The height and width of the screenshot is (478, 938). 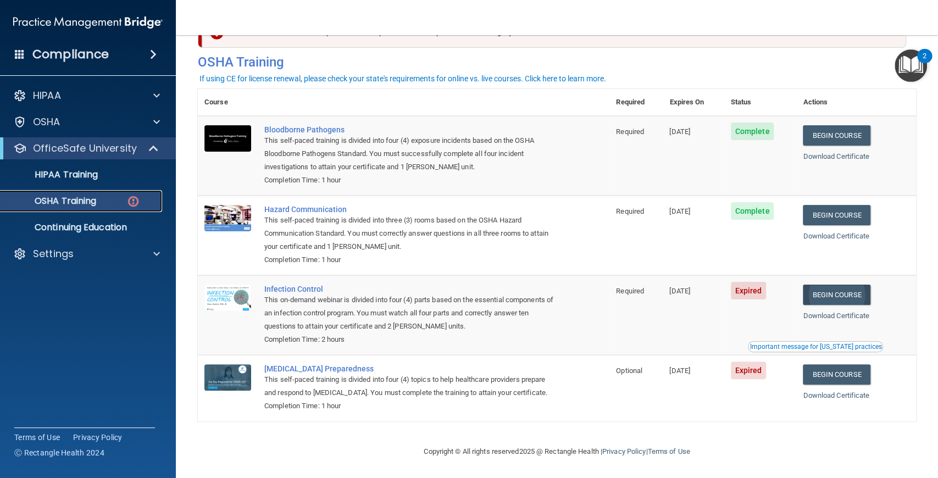 I want to click on div: This self-paced training is divided into four (4) topics to help healthcare providers prepare and..., so click(x=410, y=386).